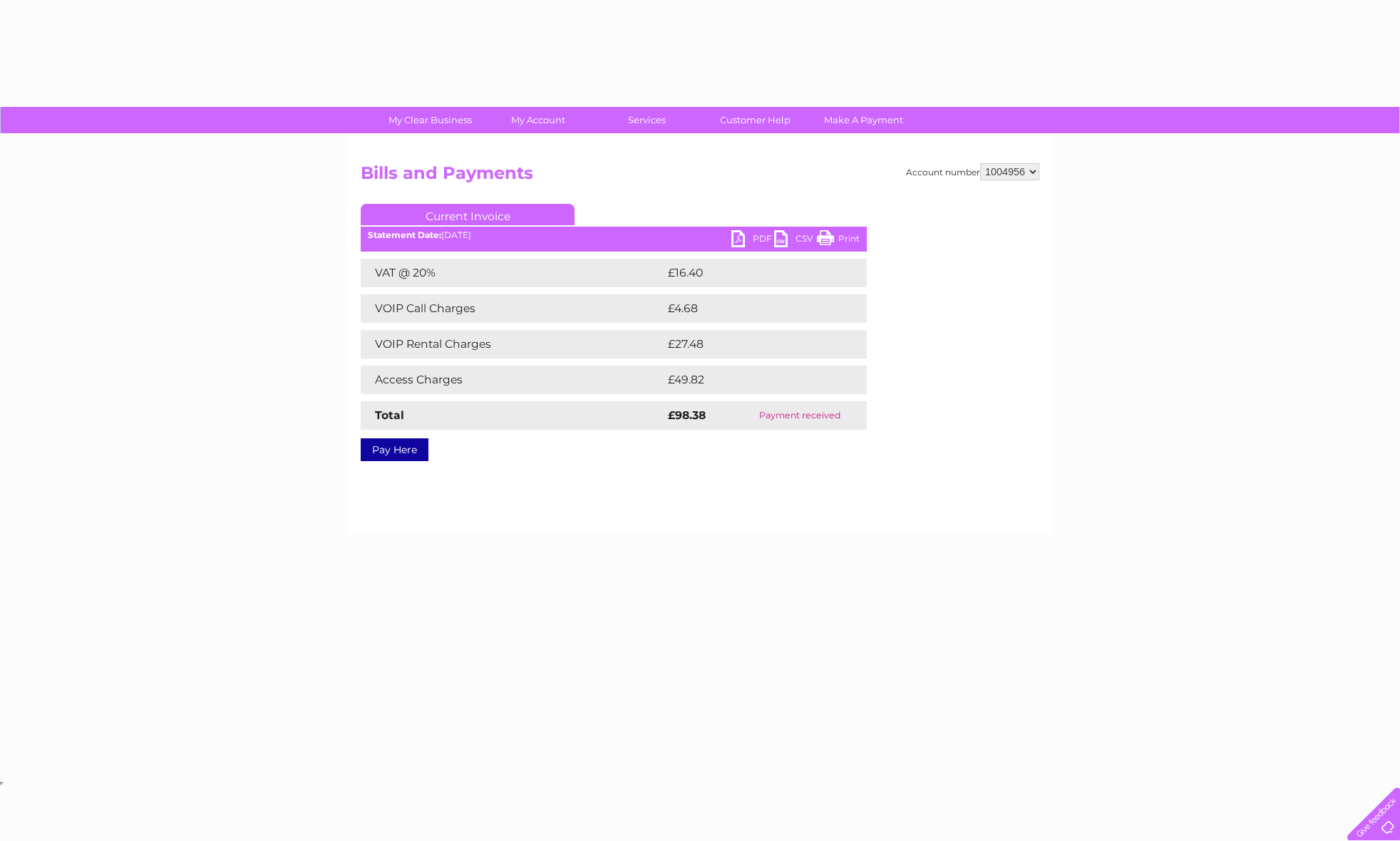  I want to click on a: Customer Help, so click(755, 120).